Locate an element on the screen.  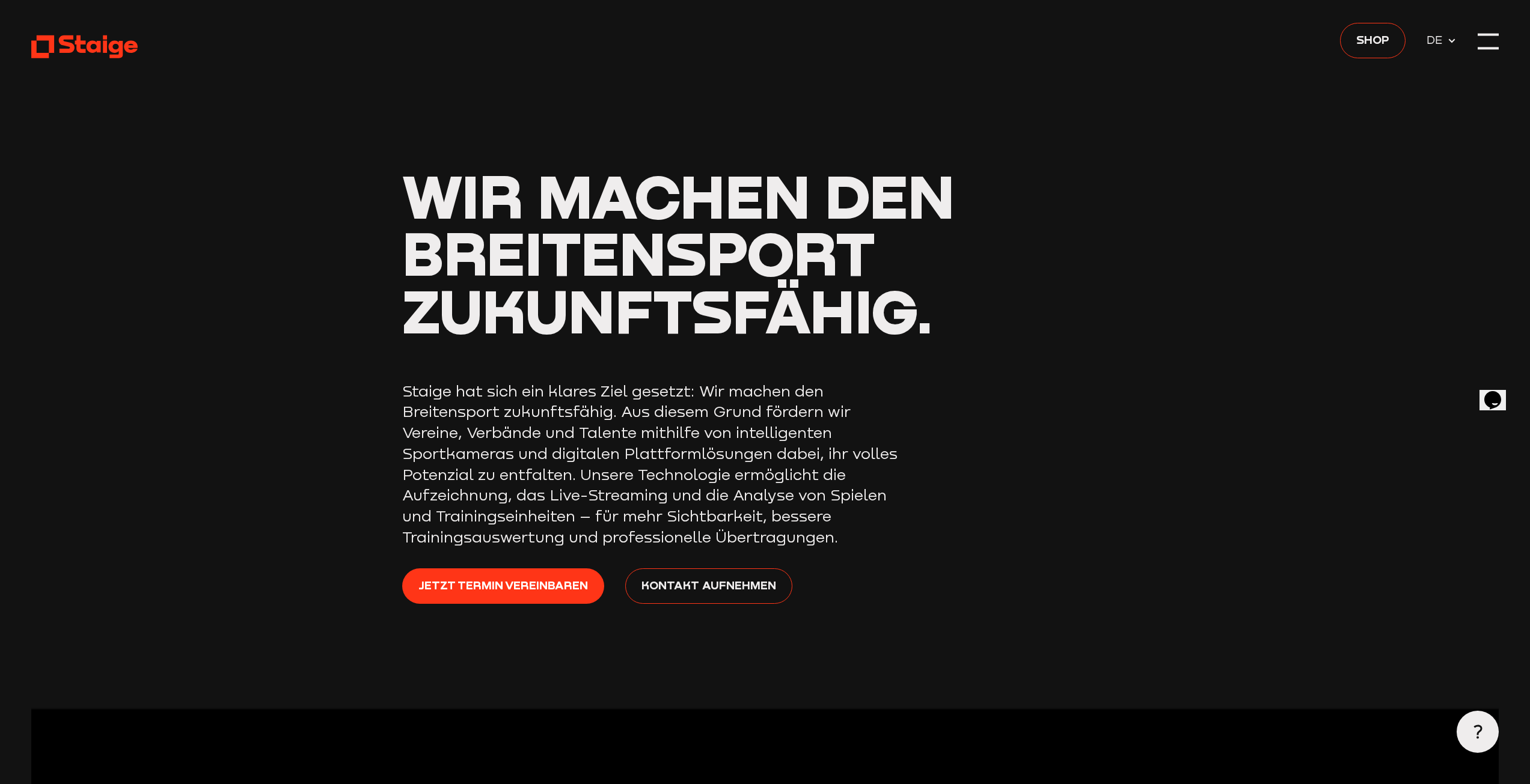
span: DE is located at coordinates (1436, 40).